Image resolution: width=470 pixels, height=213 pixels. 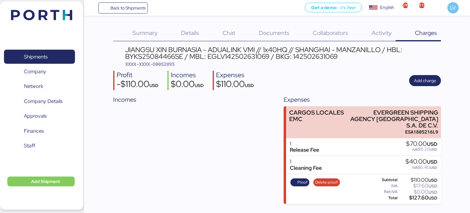 I want to click on span: Details, so click(x=190, y=33).